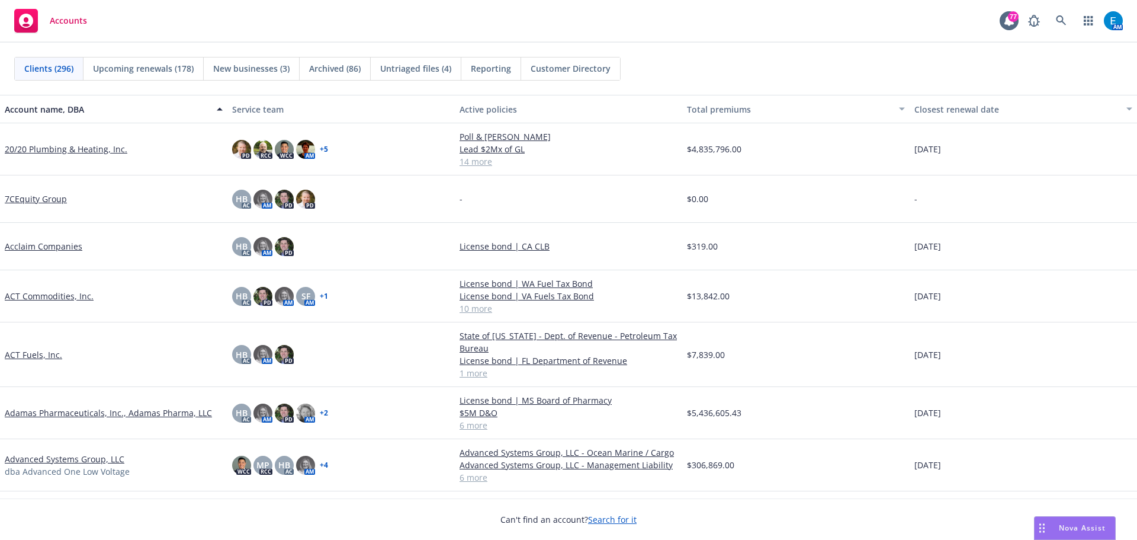 Image resolution: width=1137 pixels, height=540 pixels. Describe the element at coordinates (33, 354) in the screenshot. I see `a: ACT Fuels, Inc.` at that location.